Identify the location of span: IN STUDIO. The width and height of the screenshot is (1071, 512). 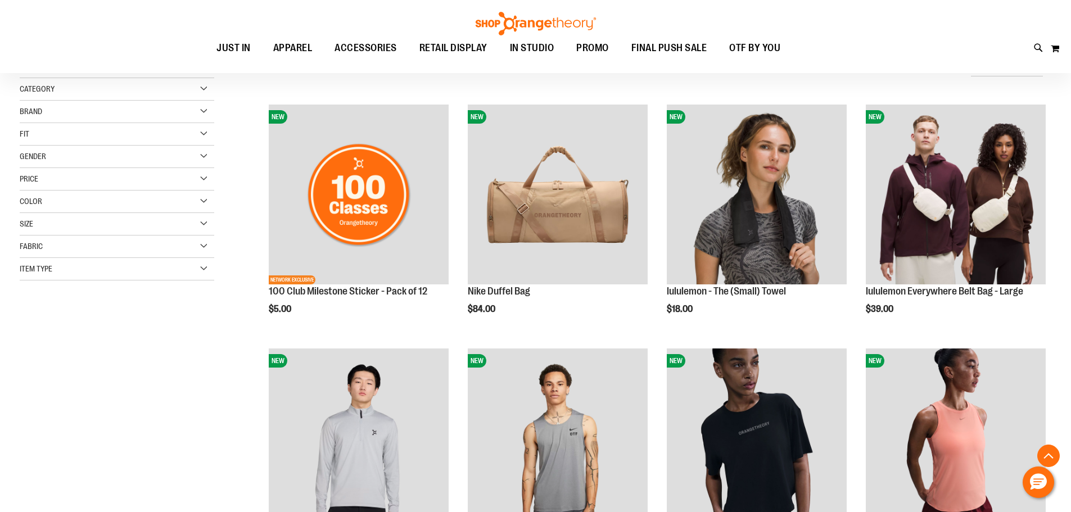
(532, 48).